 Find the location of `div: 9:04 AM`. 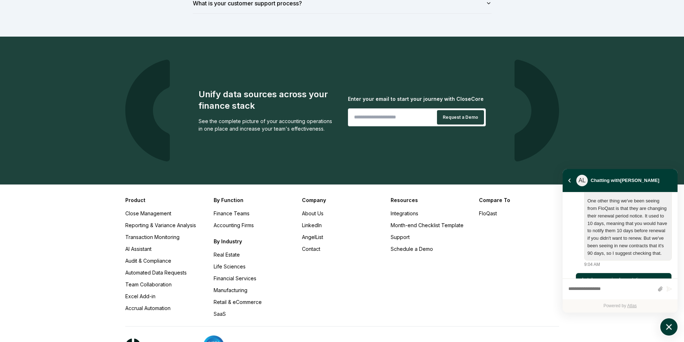

div: 9:04 AM is located at coordinates (592, 264).